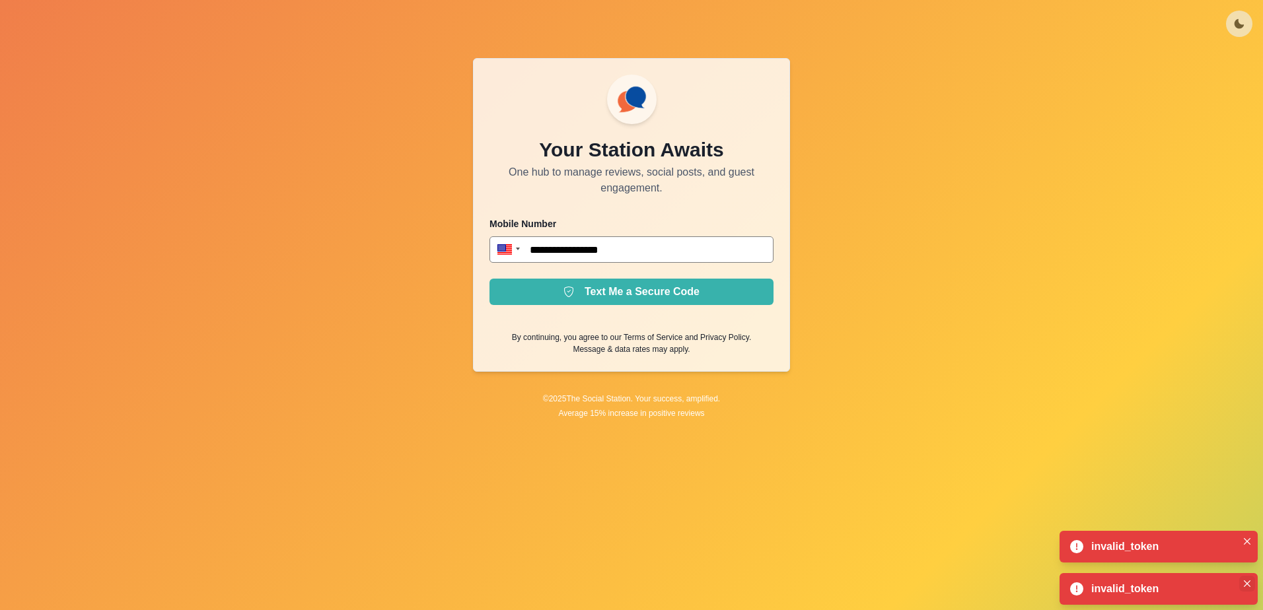 This screenshot has height=610, width=1263. I want to click on p: One hub to manage reviews, social posts, and guest engagement., so click(632, 180).